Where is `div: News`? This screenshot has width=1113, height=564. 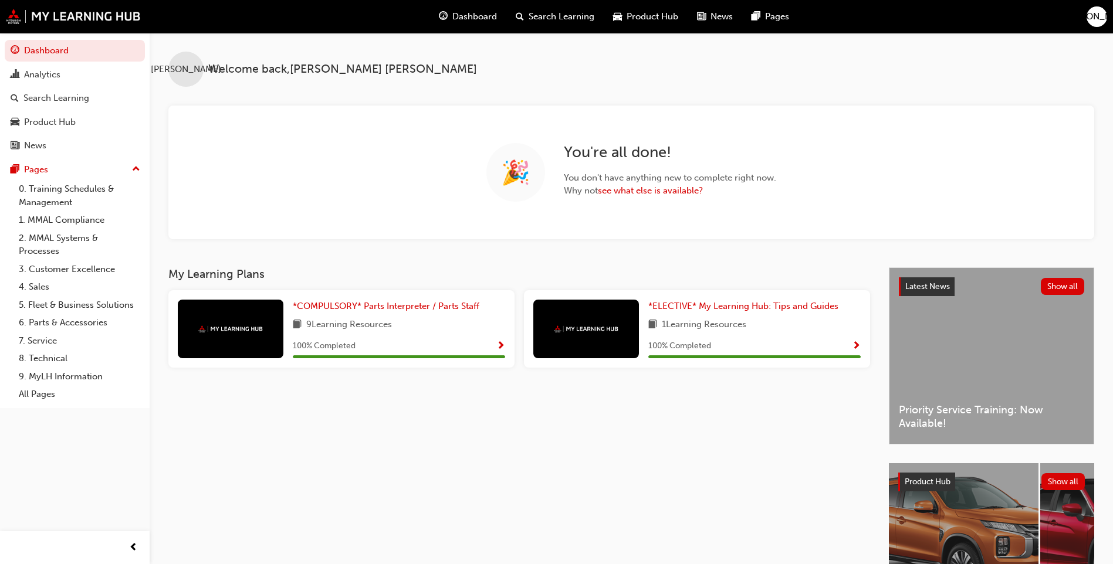
div: News is located at coordinates (35, 145).